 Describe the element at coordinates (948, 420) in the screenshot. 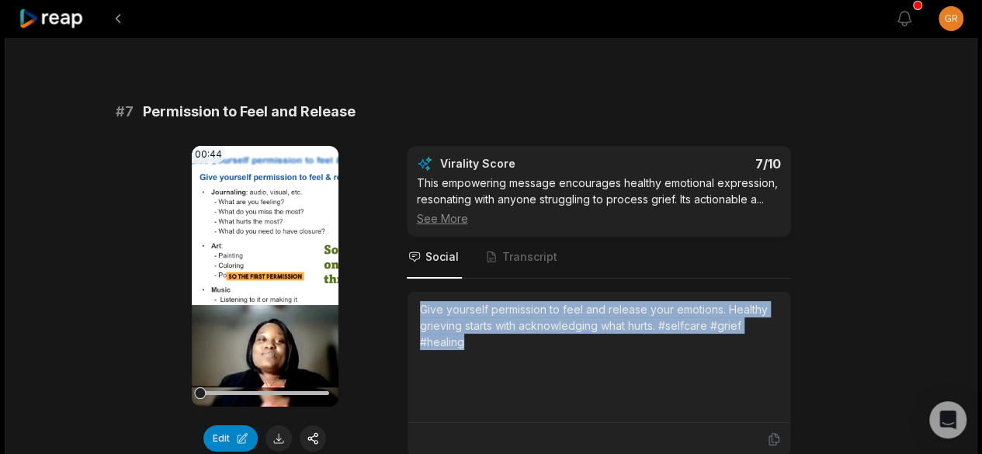

I see `div: Open Intercom Messenger` at that location.